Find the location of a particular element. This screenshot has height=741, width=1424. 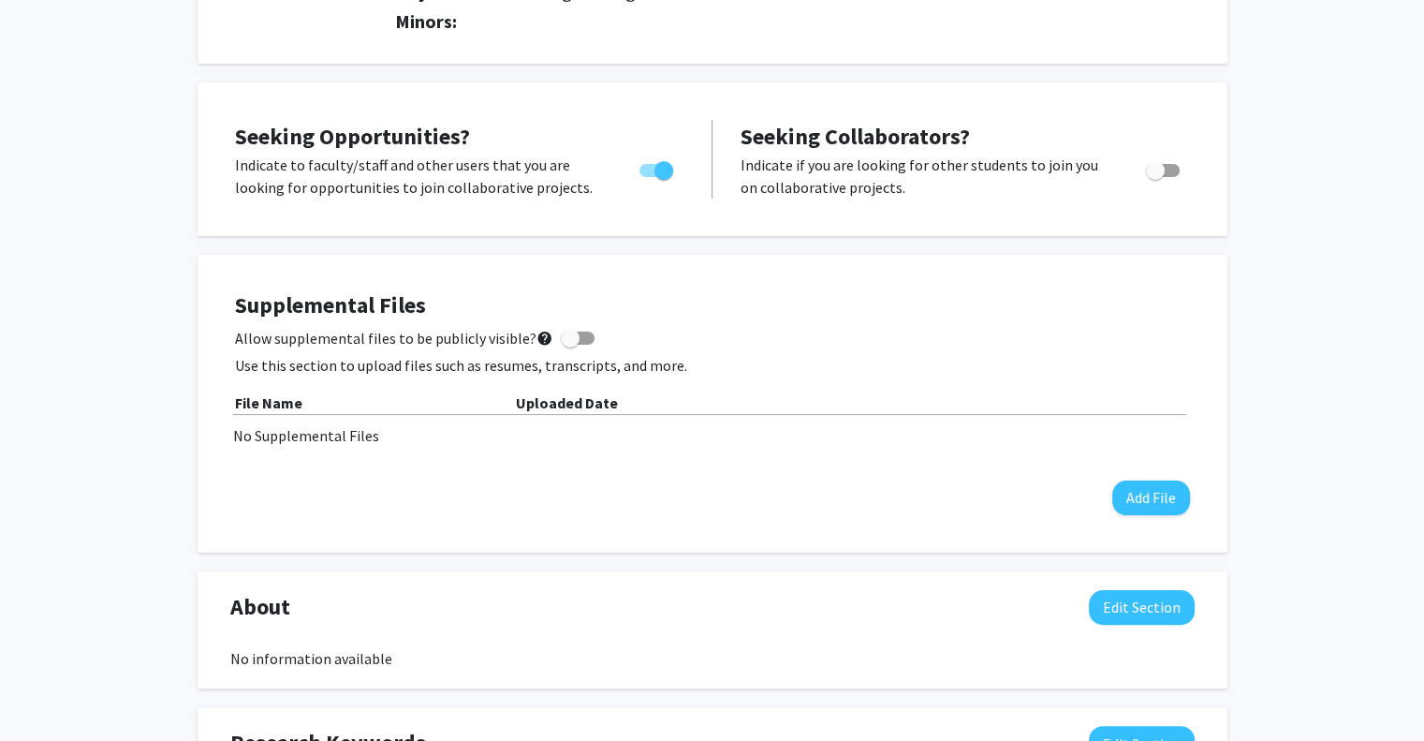

div: No information available is located at coordinates (713, 658).